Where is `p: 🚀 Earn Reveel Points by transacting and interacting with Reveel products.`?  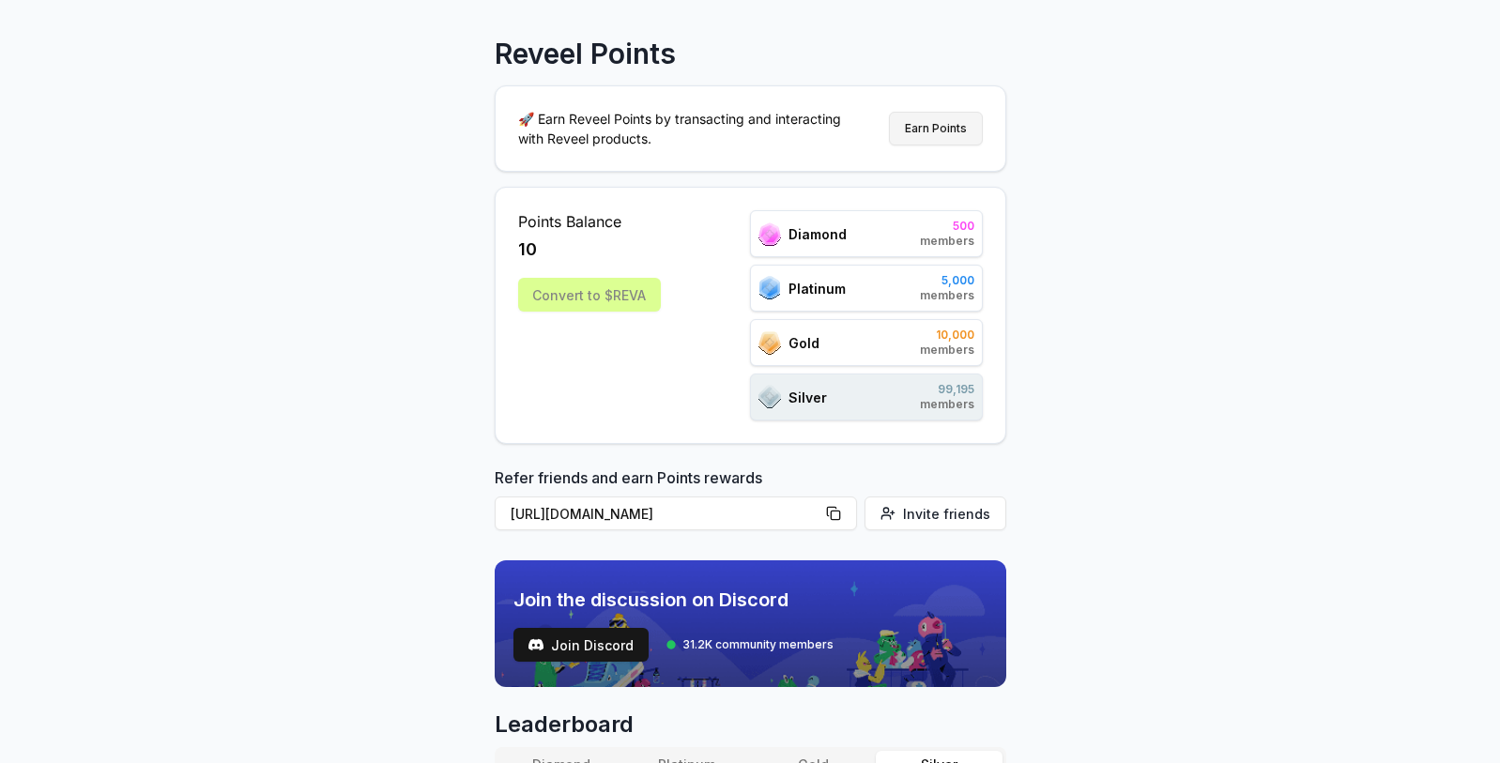 p: 🚀 Earn Reveel Points by transacting and interacting with Reveel products. is located at coordinates (687, 129).